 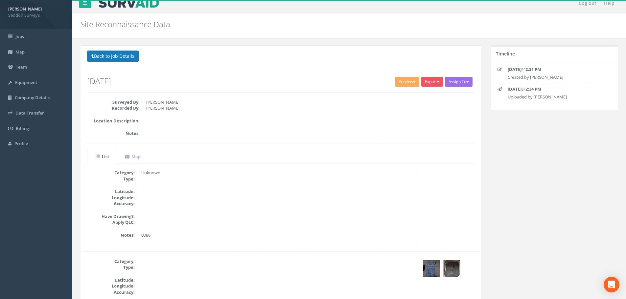 What do you see at coordinates (113, 121) in the screenshot?
I see `dt: Location Description:` at bounding box center [113, 121].